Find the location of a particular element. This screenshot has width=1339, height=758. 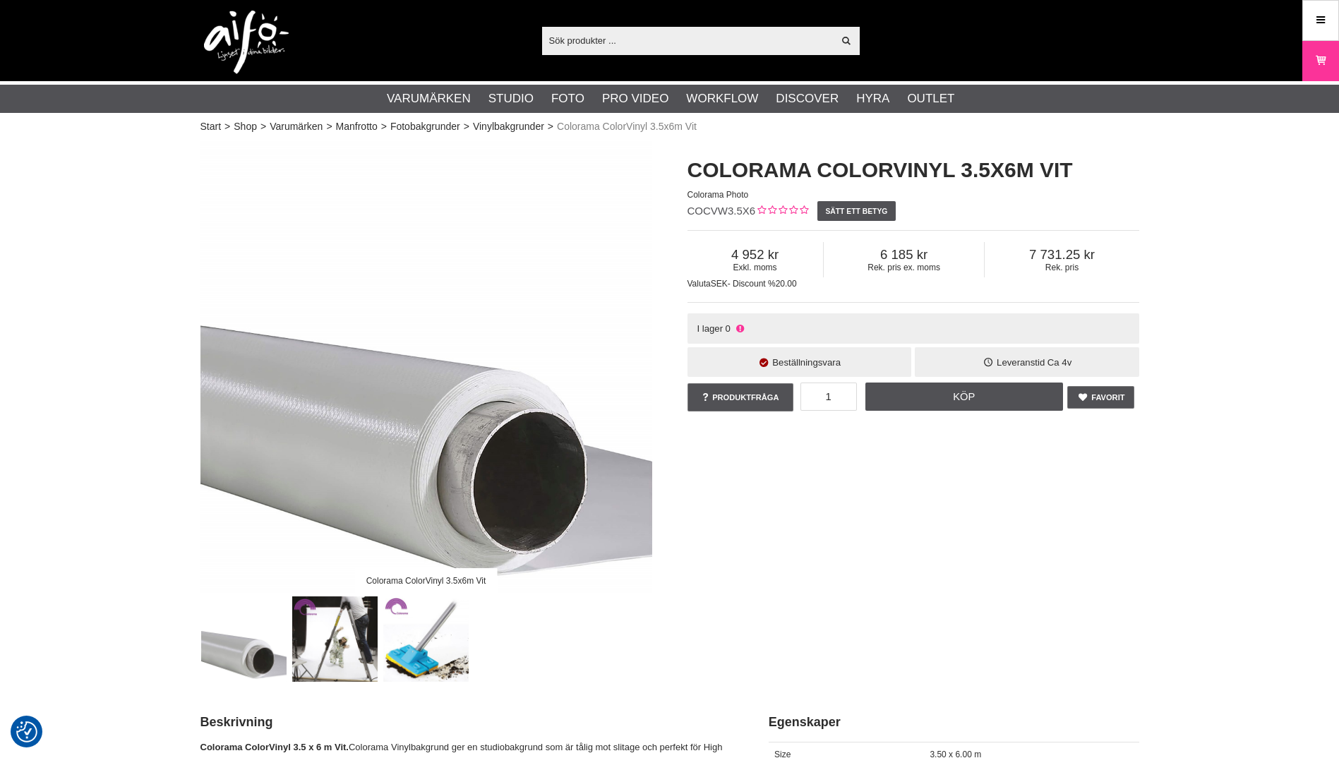

a: Studio is located at coordinates (511, 99).